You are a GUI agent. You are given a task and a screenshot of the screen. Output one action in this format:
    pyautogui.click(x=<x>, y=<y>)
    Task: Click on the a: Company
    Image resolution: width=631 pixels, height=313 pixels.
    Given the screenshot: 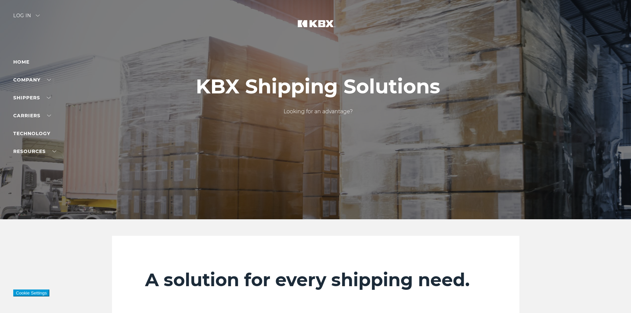 What is the action you would take?
    pyautogui.click(x=32, y=80)
    